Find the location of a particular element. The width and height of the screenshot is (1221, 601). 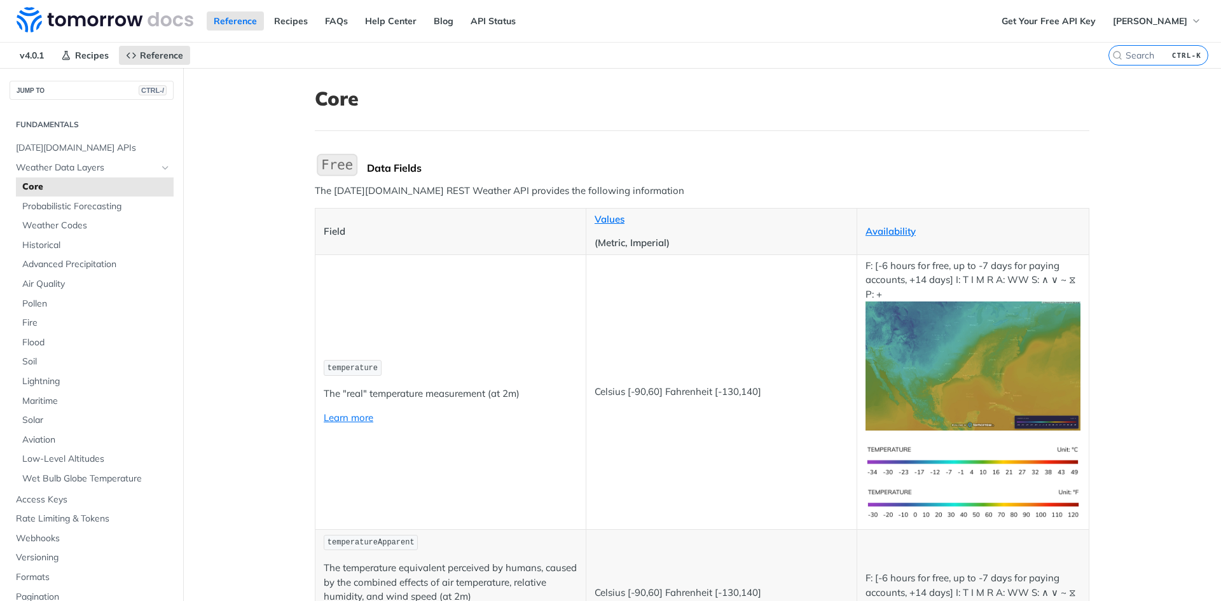

a: Weather Data LayersHide subpages for Weather Data Layers is located at coordinates (92, 168).